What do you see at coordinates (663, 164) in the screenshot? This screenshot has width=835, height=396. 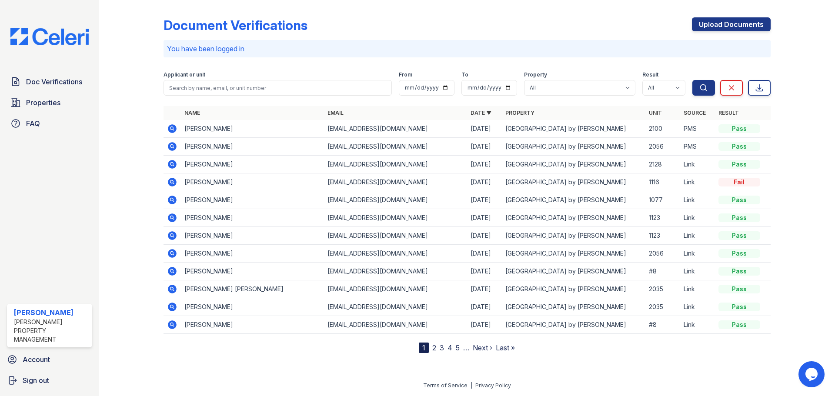 I see `td: 2128` at bounding box center [663, 164].